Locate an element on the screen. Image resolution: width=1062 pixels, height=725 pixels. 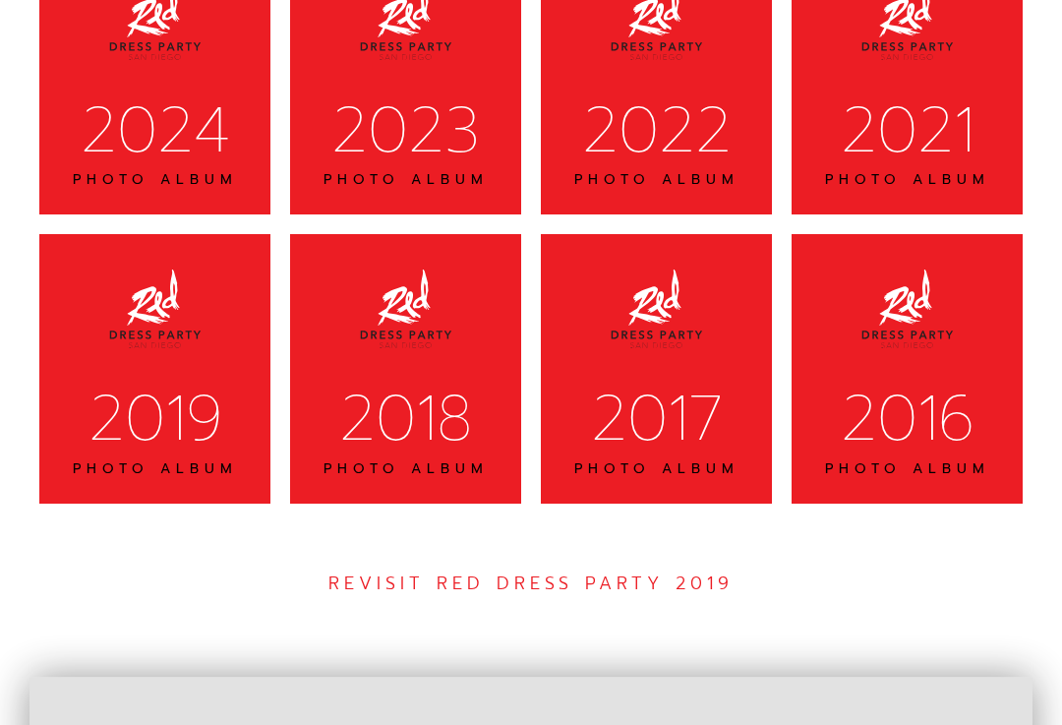
a: 2016PHOTO ALBUM is located at coordinates (906, 368).